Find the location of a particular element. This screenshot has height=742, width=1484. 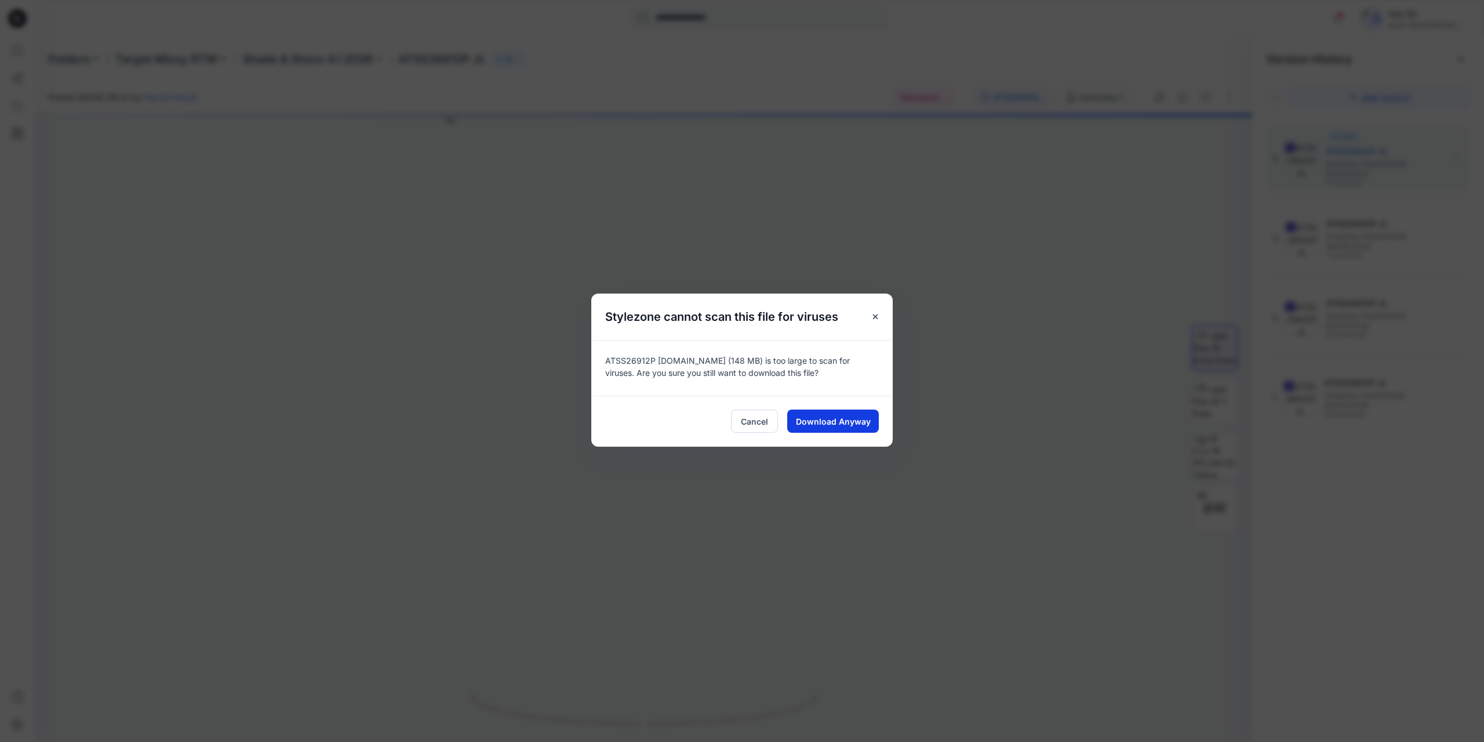

button: Download Anyway is located at coordinates (833, 421).